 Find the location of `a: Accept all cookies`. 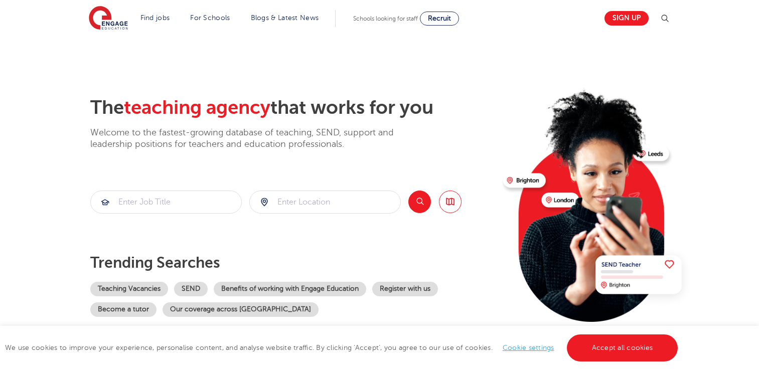

a: Accept all cookies is located at coordinates (622, 348).